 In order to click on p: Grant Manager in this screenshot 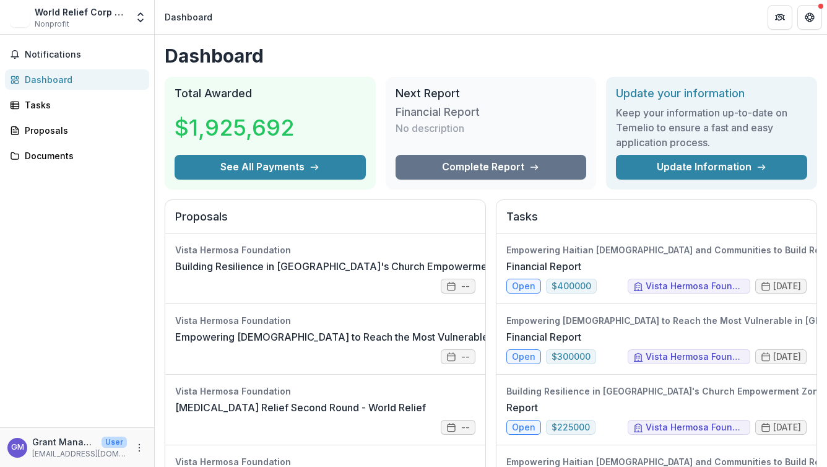, I will do `click(64, 441)`.